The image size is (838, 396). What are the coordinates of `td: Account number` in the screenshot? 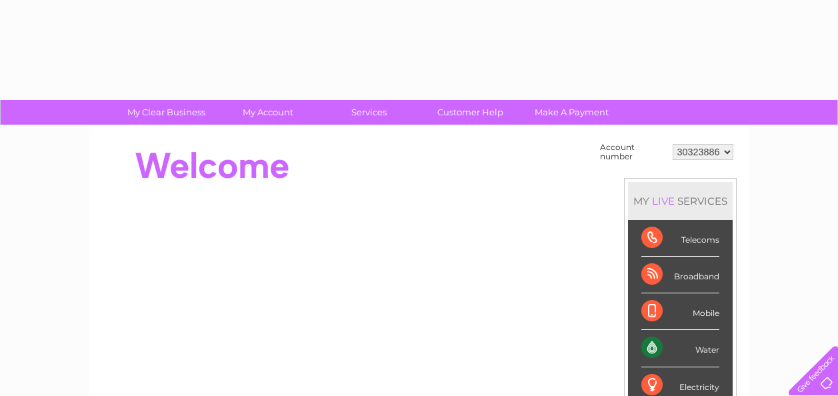 It's located at (633, 152).